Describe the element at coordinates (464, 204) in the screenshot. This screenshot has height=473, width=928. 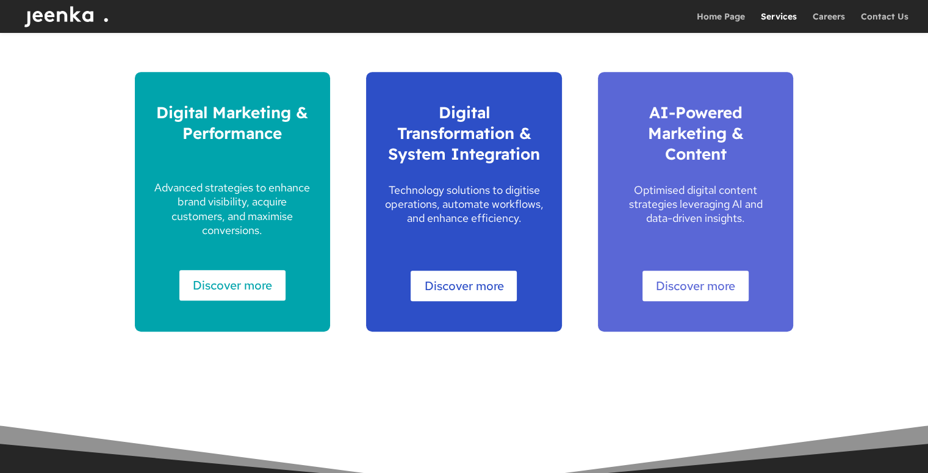
I see `p: Technology solutions to digitise operations, automate workflows, and enhance efficiency.` at that location.